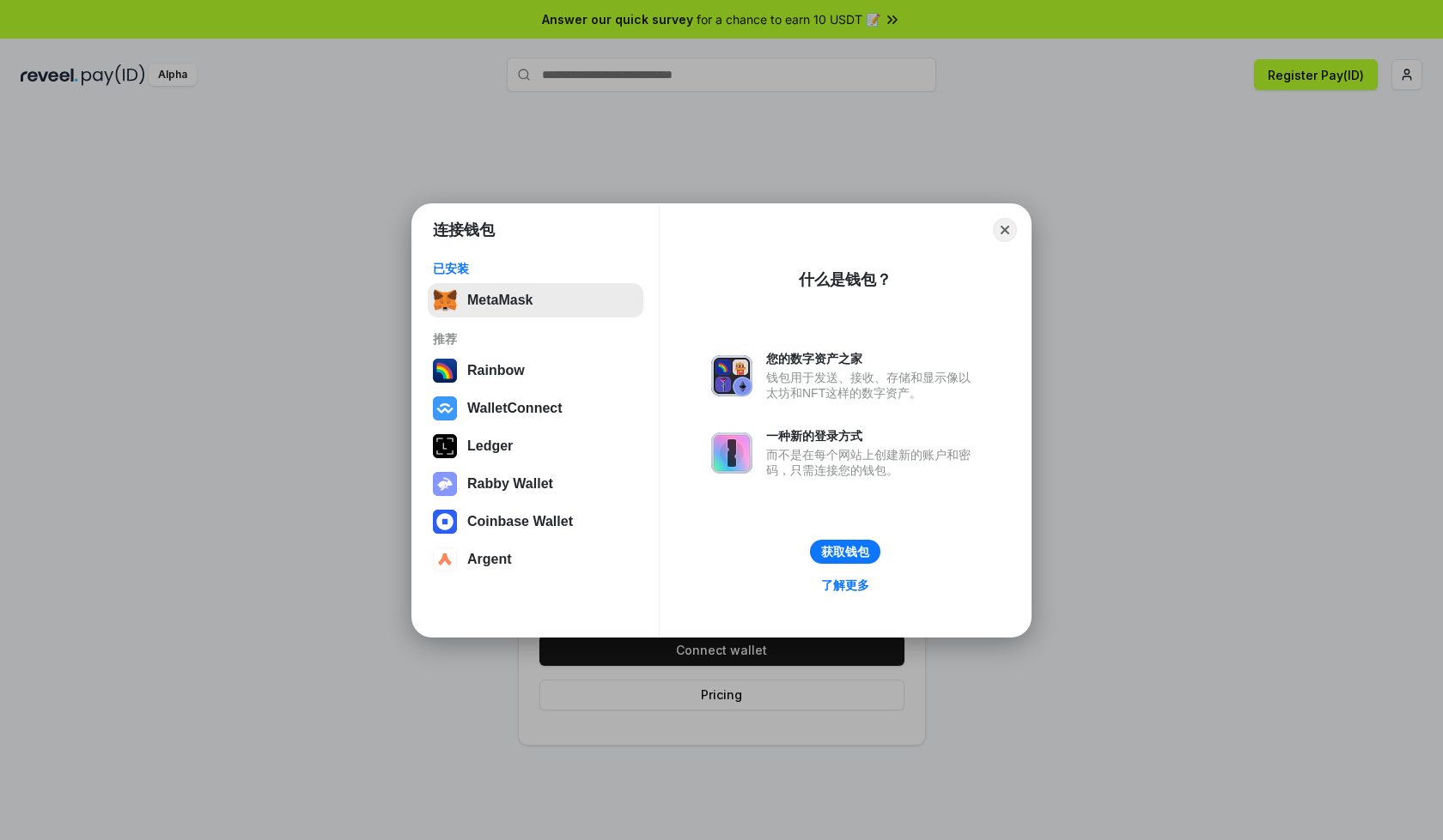 Image resolution: width=1443 pixels, height=840 pixels. I want to click on div: 获取钱包, so click(845, 552).